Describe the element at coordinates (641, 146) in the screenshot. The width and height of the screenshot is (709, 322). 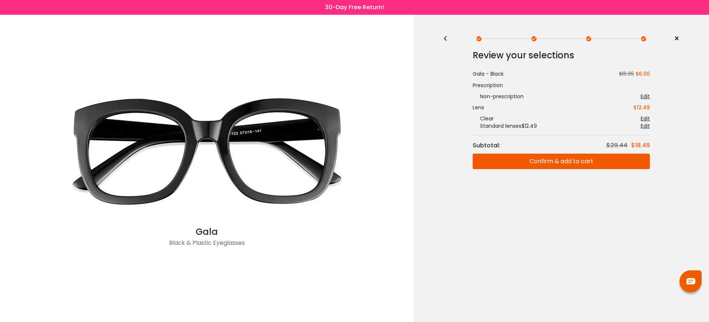
I see `div: $18.49` at that location.